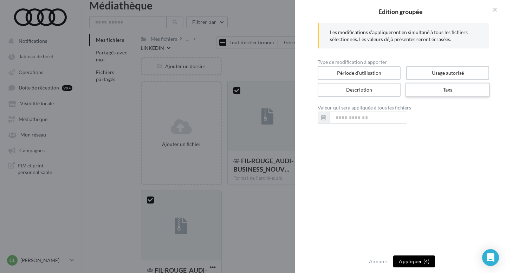  Describe the element at coordinates (403, 62) in the screenshot. I see `div: Type de modification à apporter` at that location.